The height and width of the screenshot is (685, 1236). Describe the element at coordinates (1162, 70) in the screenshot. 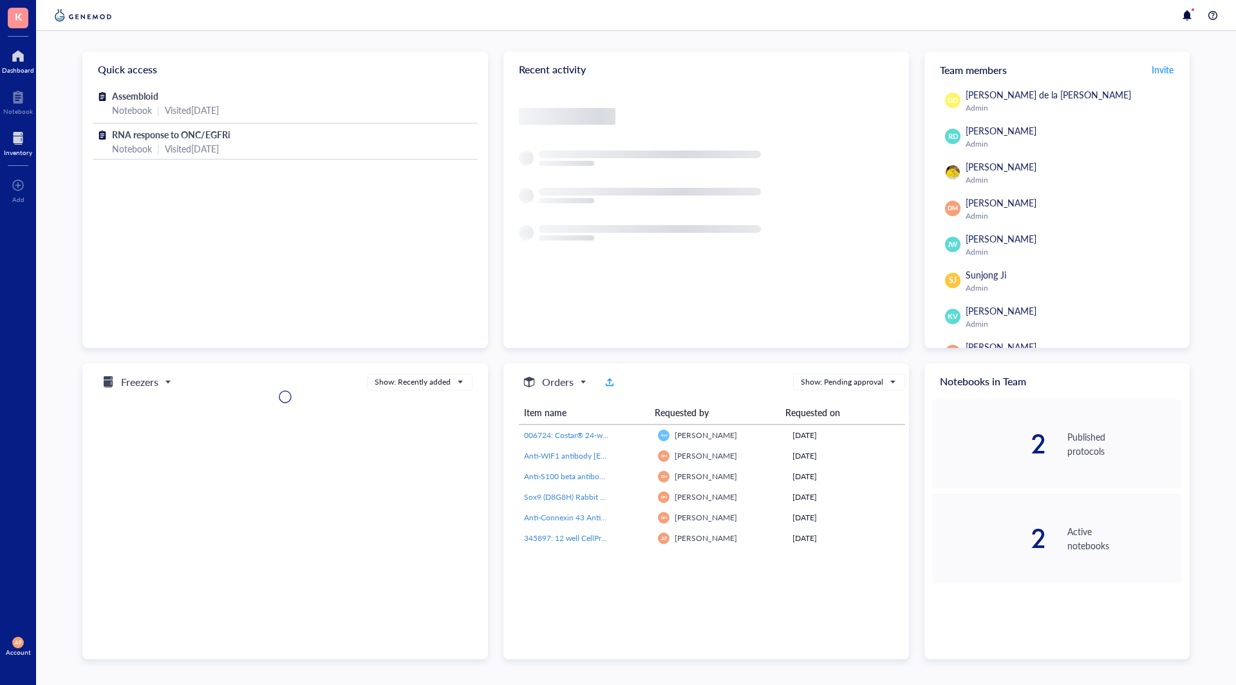

I see `span: Invite` at that location.